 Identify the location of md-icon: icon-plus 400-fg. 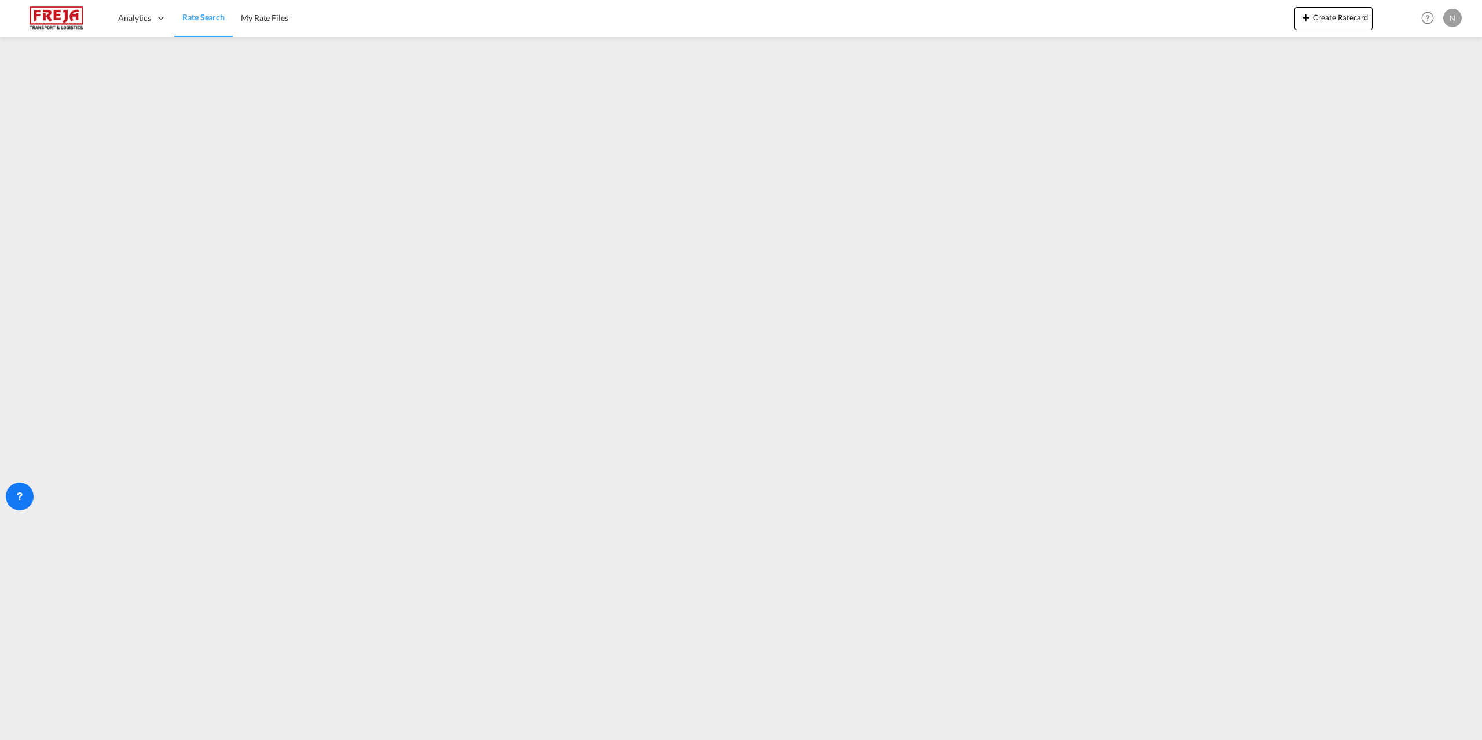
(1306, 17).